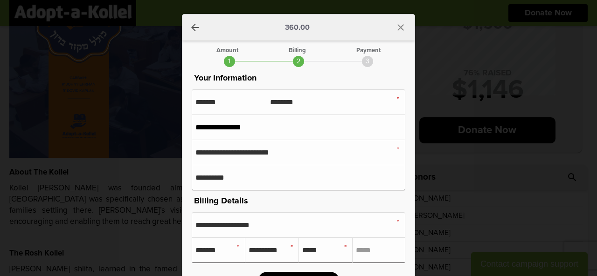 The height and width of the screenshot is (276, 597). What do you see at coordinates (298, 62) in the screenshot?
I see `div: 2` at bounding box center [298, 62].